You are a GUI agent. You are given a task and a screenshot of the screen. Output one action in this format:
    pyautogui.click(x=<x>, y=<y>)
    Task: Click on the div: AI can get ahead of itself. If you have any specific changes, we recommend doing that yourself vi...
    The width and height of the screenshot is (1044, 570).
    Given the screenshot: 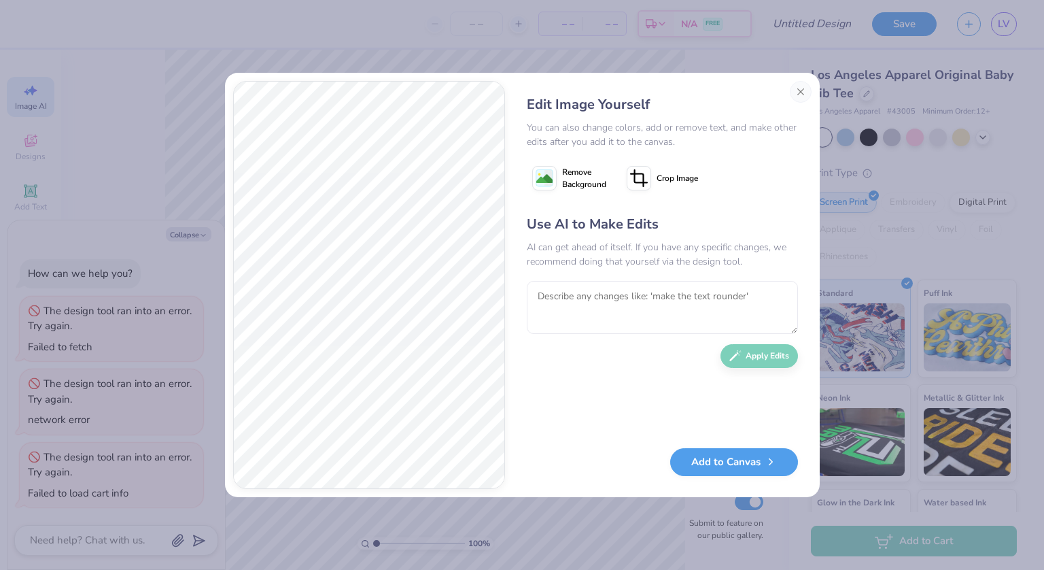 What is the action you would take?
    pyautogui.click(x=662, y=254)
    